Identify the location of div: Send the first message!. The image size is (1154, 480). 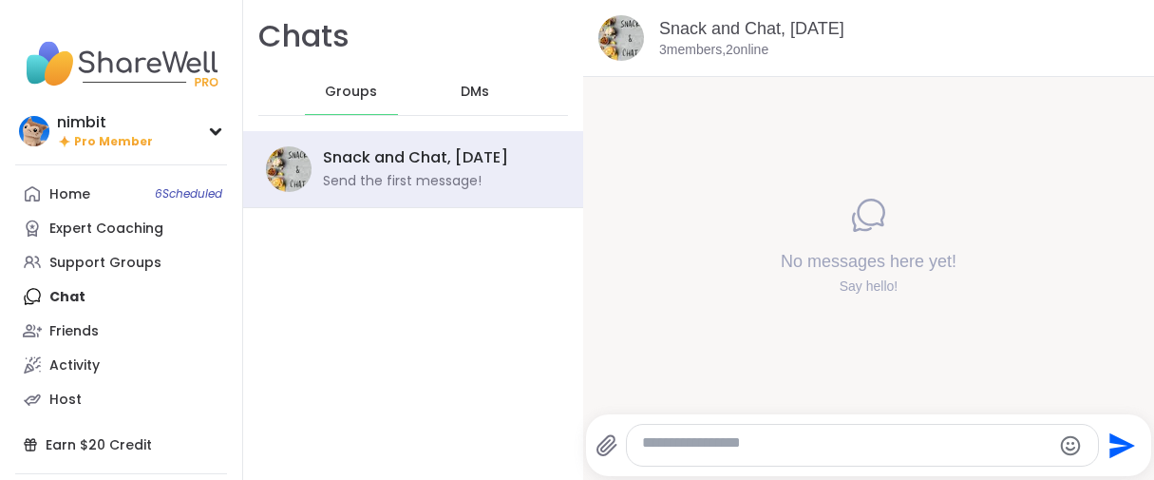
(402, 181).